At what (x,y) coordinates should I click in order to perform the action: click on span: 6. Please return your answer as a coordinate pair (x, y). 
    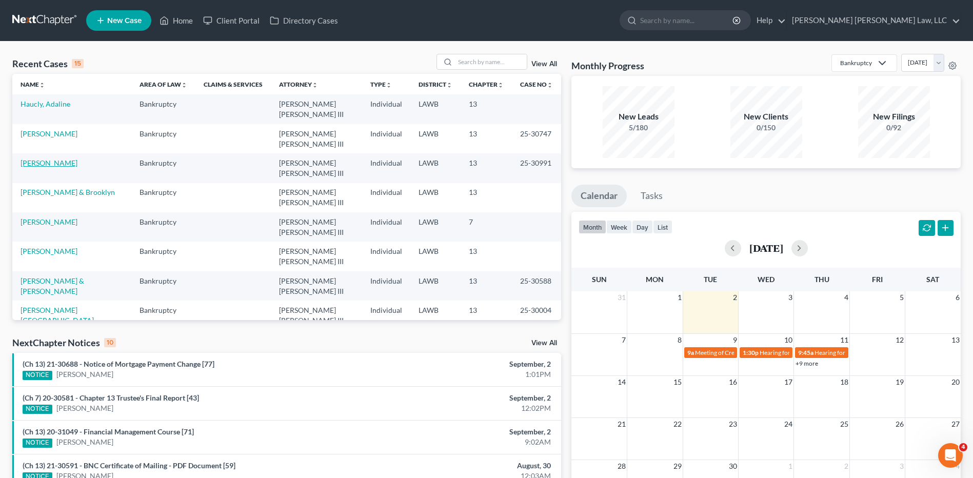
    Looking at the image, I should click on (958, 298).